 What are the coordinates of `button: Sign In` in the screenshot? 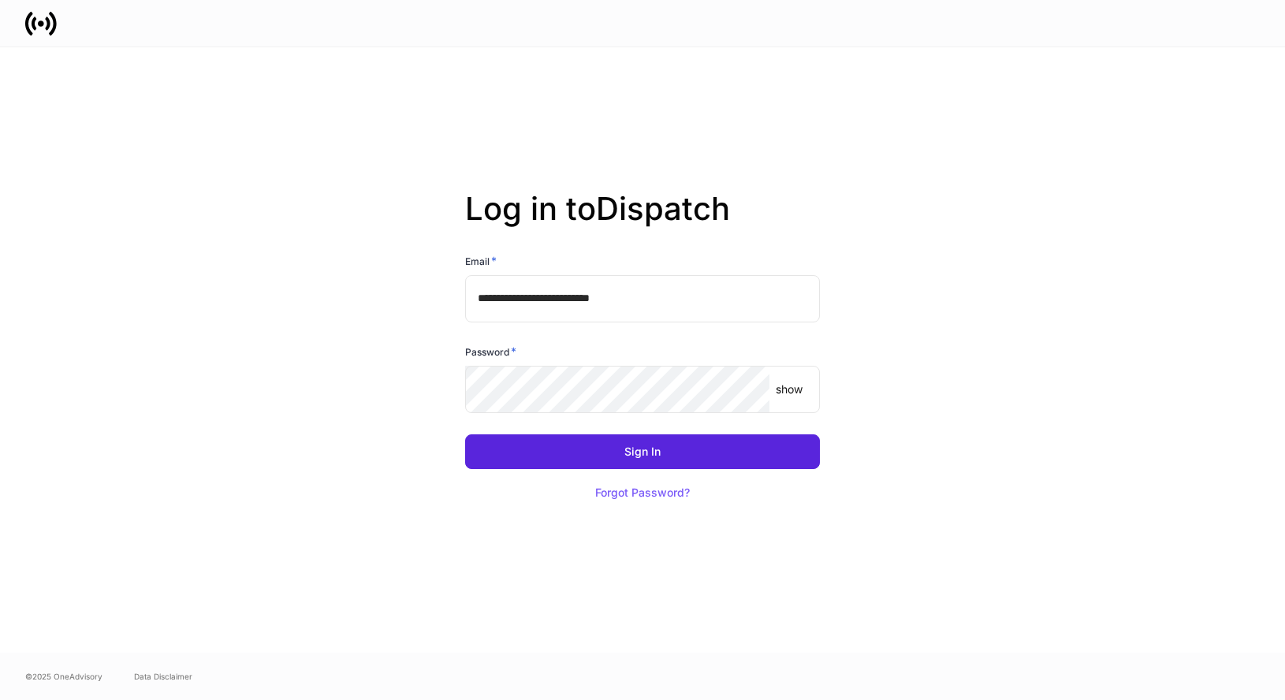 It's located at (643, 452).